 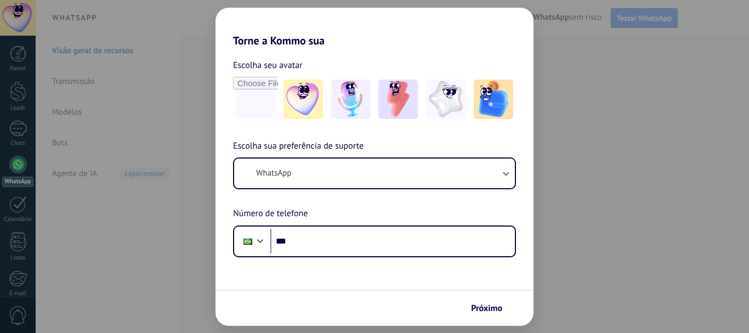 What do you see at coordinates (491, 308) in the screenshot?
I see `button: Próximo` at bounding box center [491, 308].